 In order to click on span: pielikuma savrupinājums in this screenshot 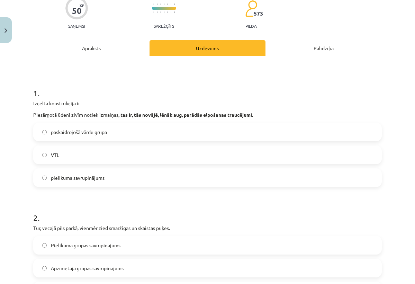, I will do `click(78, 178)`.